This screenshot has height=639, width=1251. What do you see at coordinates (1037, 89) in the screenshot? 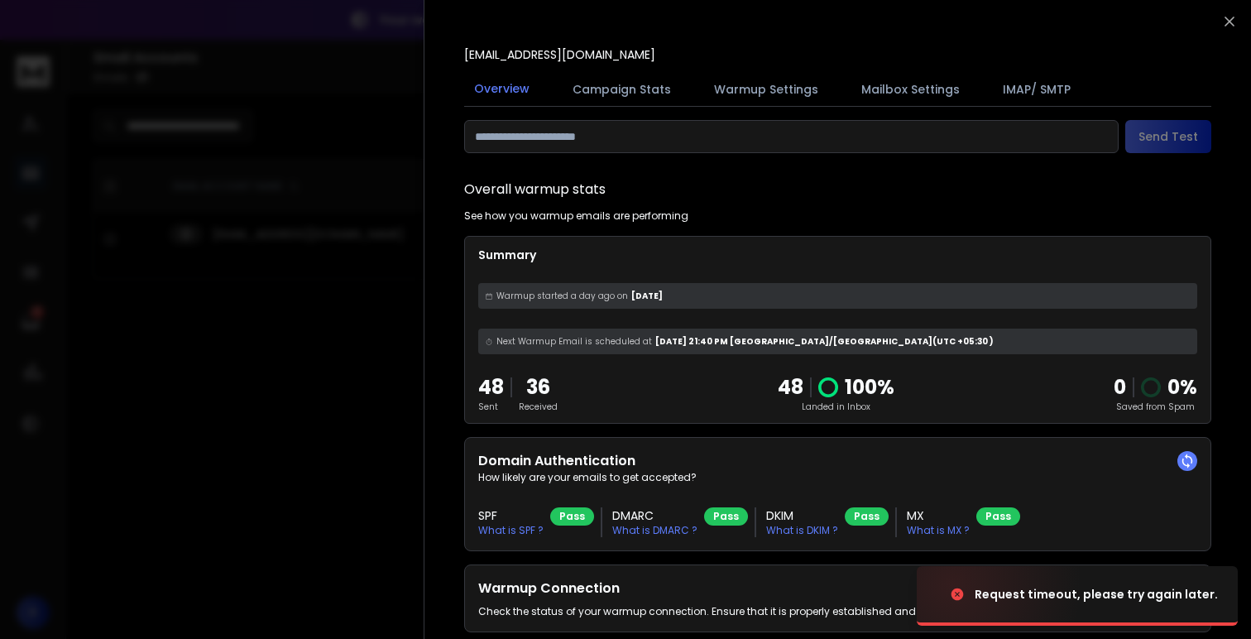
I see `button: IMAP/ SMTP` at bounding box center [1037, 89].